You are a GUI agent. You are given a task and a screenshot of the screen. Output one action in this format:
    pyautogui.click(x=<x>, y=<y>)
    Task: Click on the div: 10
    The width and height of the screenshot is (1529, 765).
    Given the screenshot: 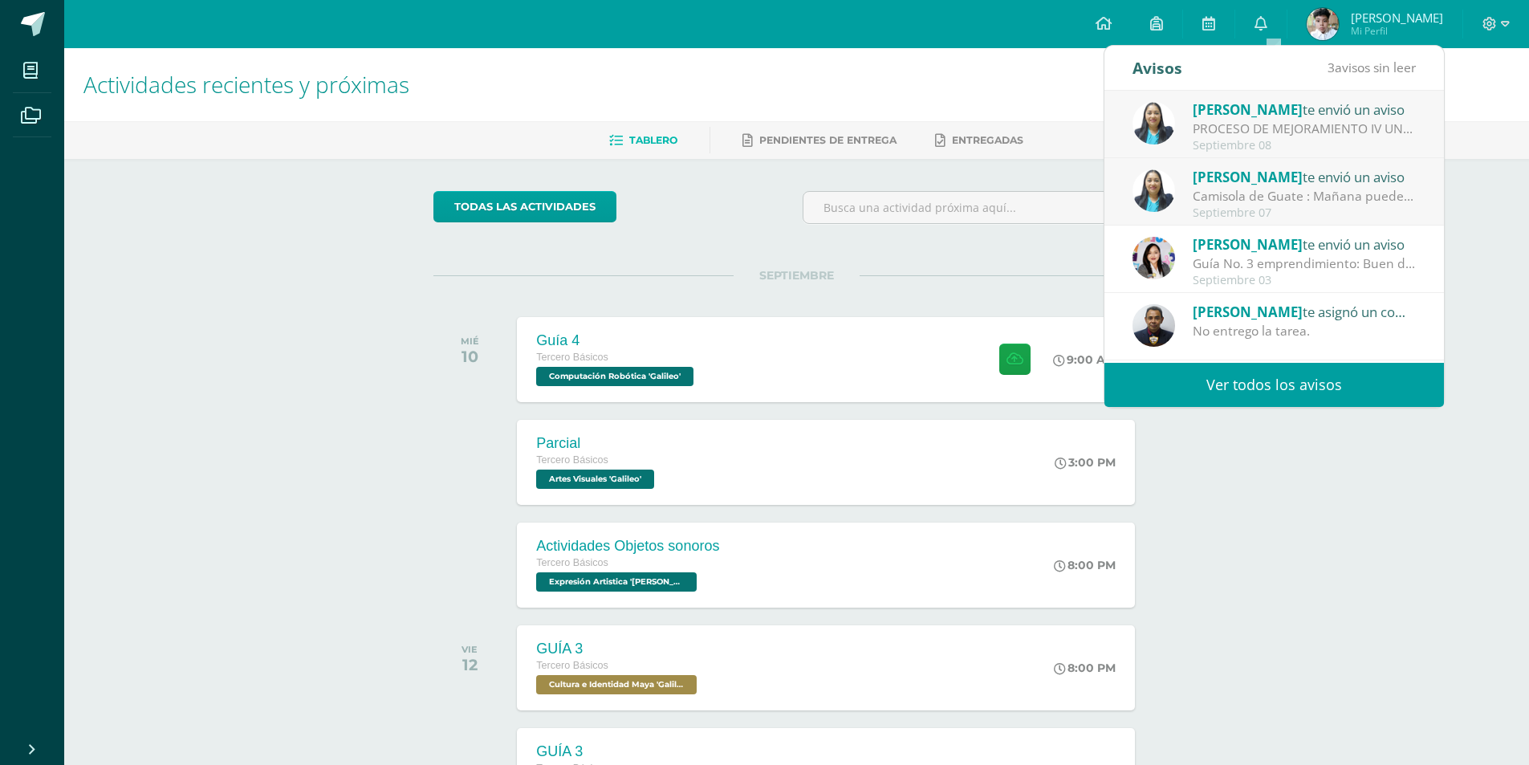 What is the action you would take?
    pyautogui.click(x=469, y=356)
    